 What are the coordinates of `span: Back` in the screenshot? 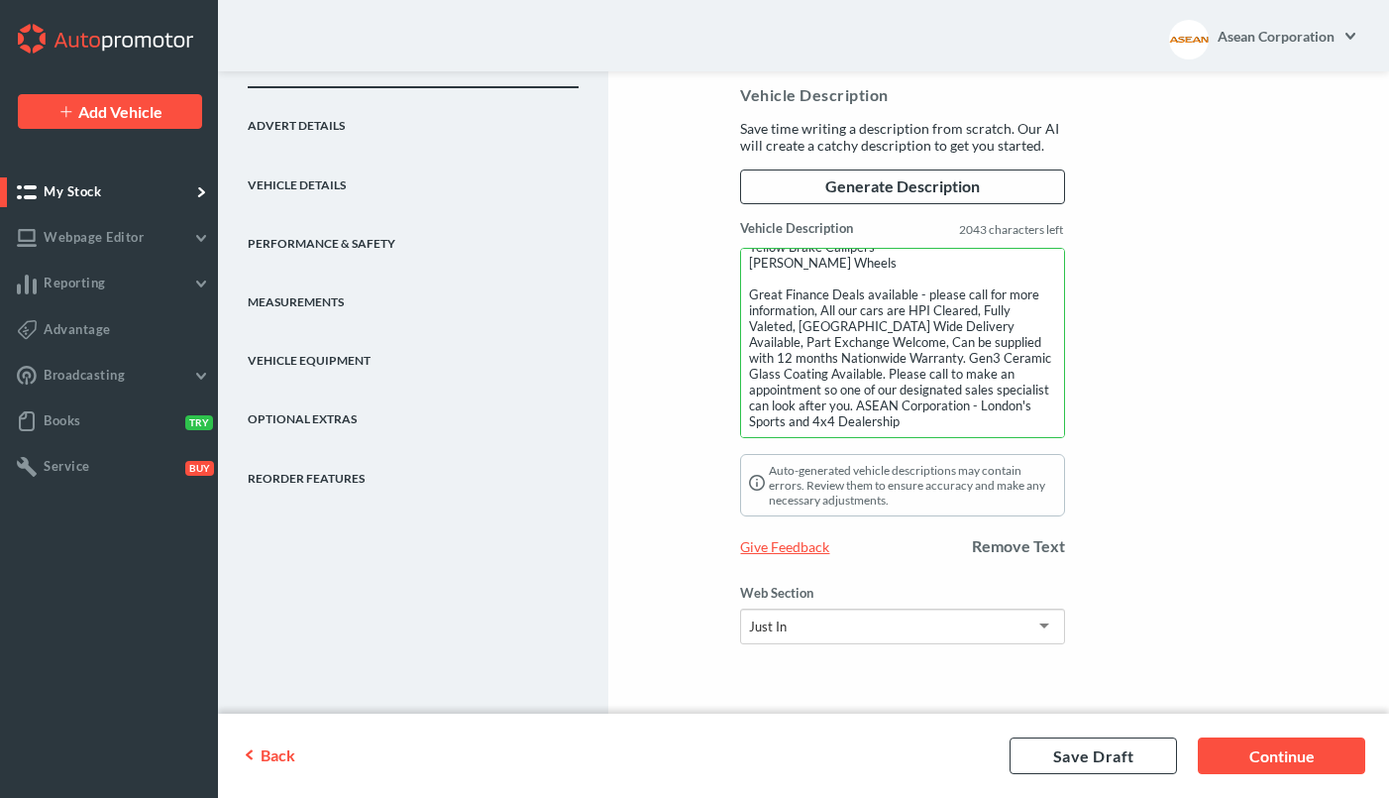 It's located at (277, 753).